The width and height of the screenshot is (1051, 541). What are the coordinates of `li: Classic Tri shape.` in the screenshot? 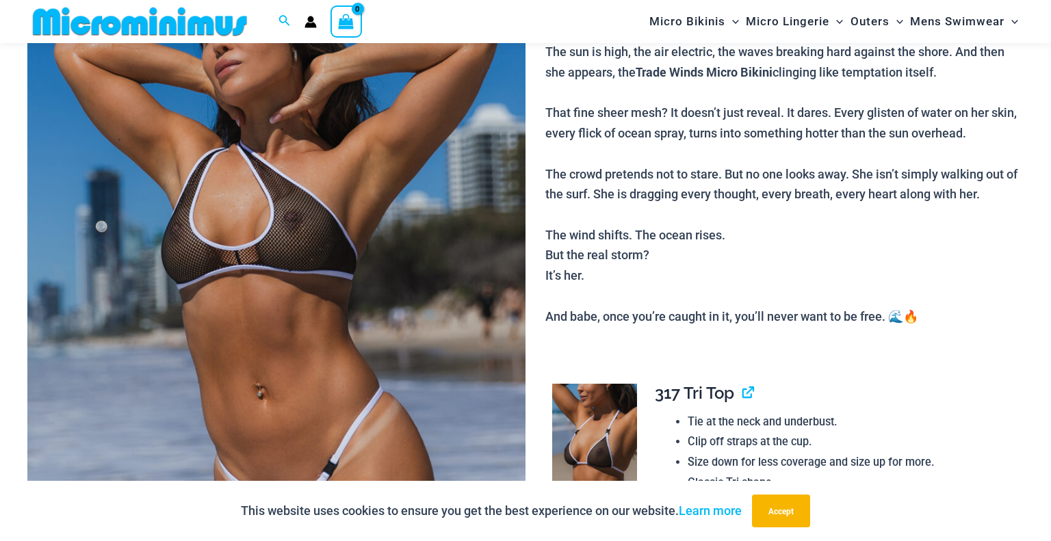 It's located at (850, 483).